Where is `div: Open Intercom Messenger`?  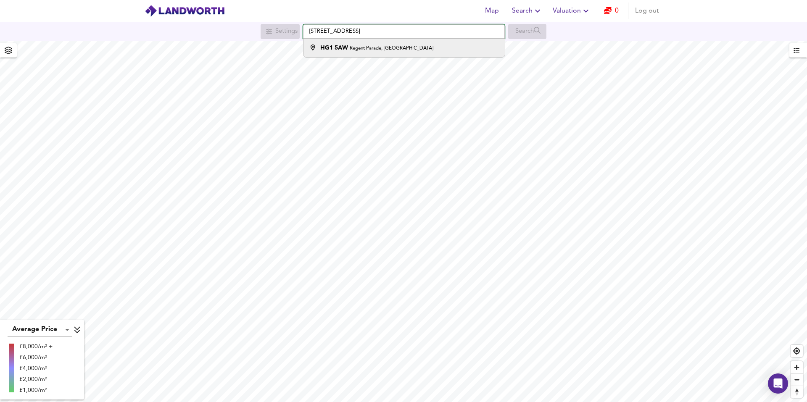 div: Open Intercom Messenger is located at coordinates (778, 384).